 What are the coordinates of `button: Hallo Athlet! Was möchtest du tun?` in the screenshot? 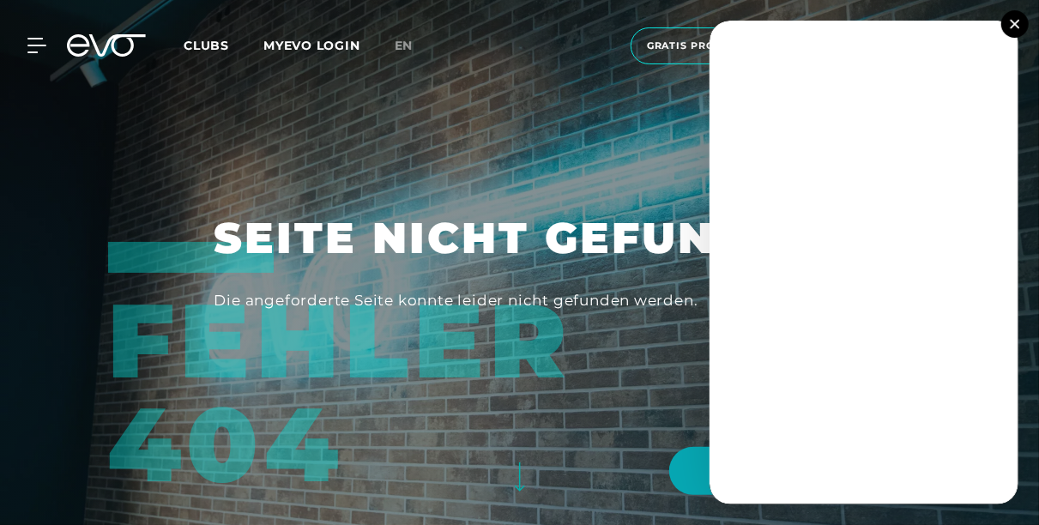 It's located at (836, 471).